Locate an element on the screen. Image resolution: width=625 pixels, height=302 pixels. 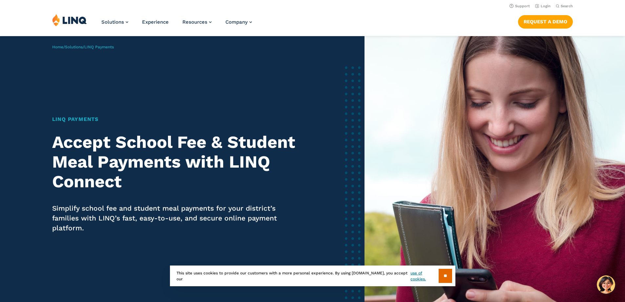
span: Search is located at coordinates (567, 6).